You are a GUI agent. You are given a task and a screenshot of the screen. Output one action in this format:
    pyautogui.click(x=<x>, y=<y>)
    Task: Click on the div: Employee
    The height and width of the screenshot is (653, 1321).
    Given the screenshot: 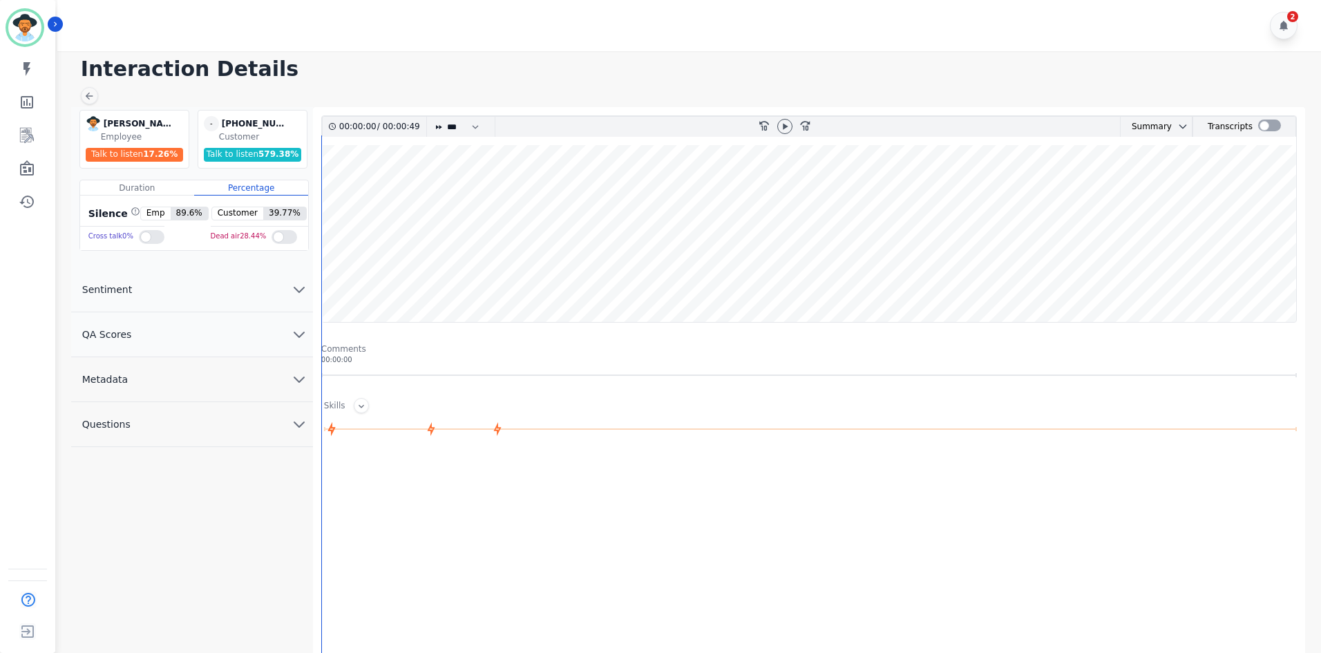 What is the action you would take?
    pyautogui.click(x=143, y=137)
    